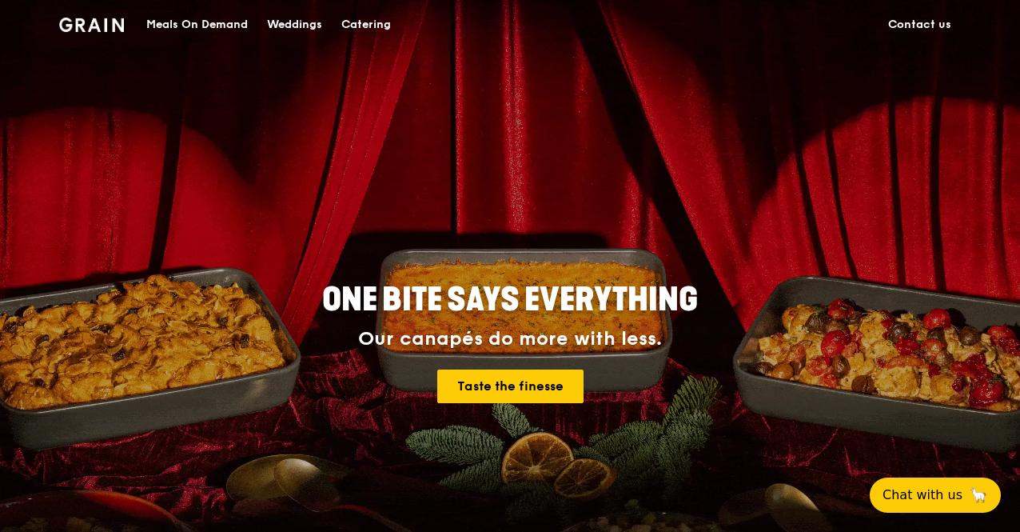 This screenshot has width=1020, height=532. Describe the element at coordinates (510, 300) in the screenshot. I see `span: ONE BITE SAYS EVERYTHING` at that location.